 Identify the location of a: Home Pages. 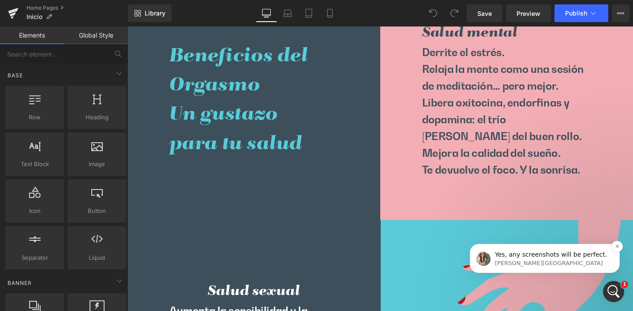
(77, 8).